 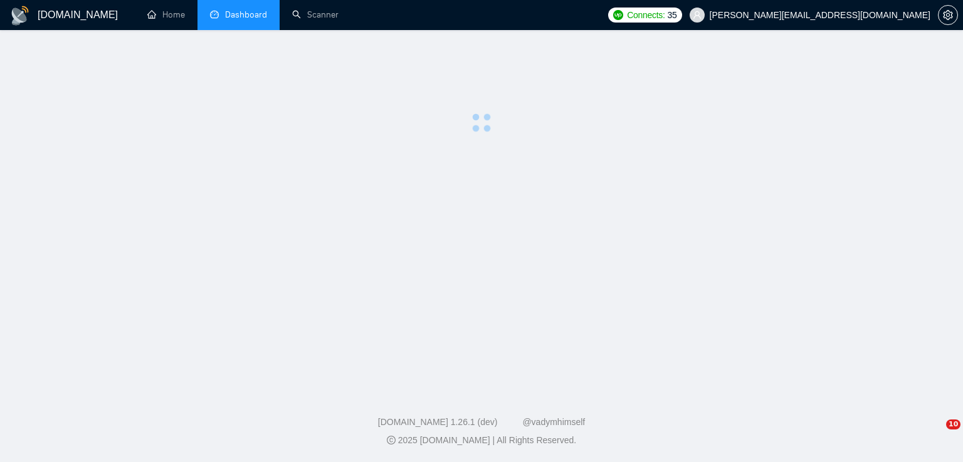 I want to click on span: 10, so click(x=953, y=425).